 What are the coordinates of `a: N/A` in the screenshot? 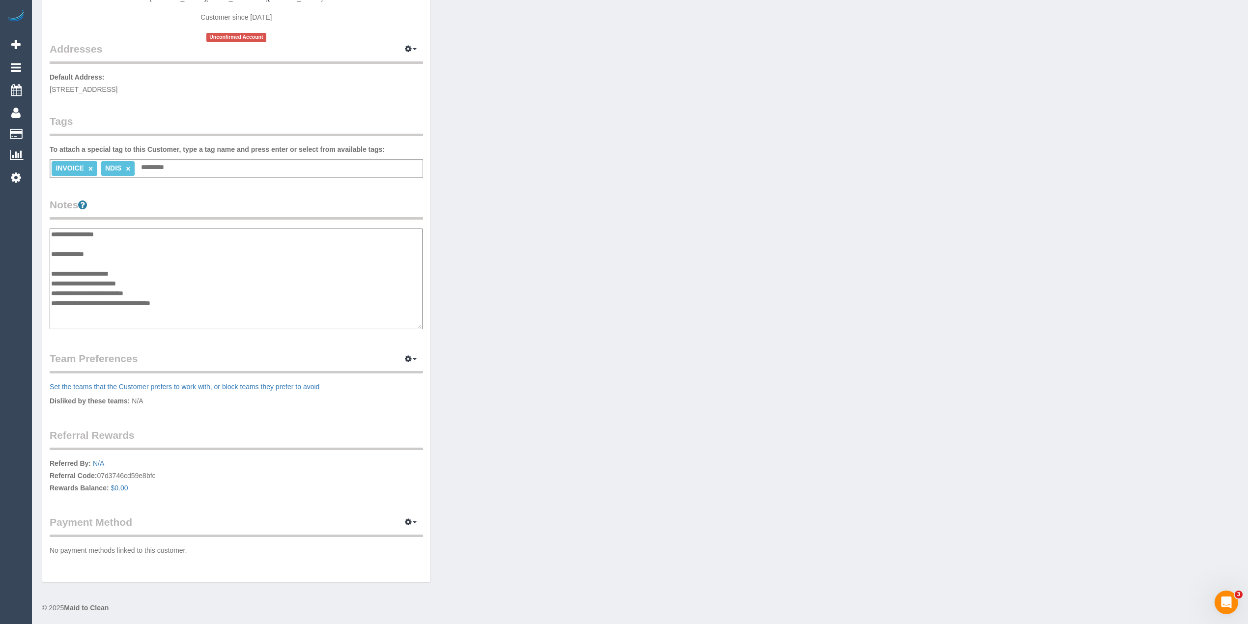 It's located at (98, 463).